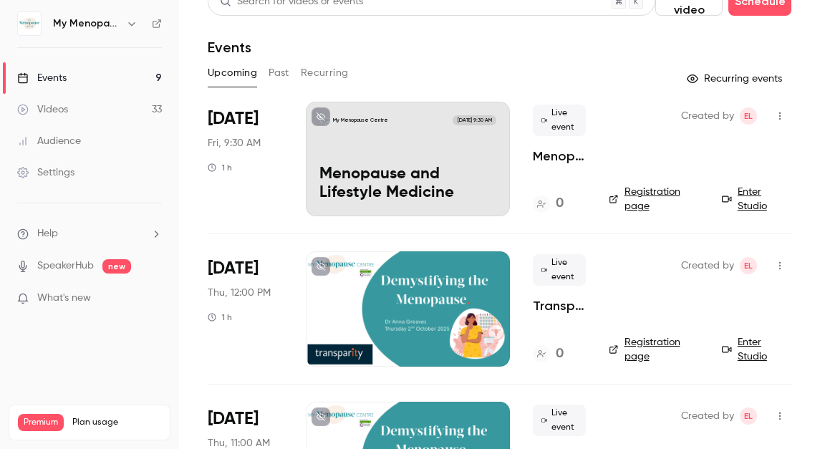 Image resolution: width=820 pixels, height=449 pixels. What do you see at coordinates (559, 306) in the screenshot?
I see `p: Transparity & My Menopause Centre, presents "Demystifying the Menopause"` at bounding box center [559, 306].